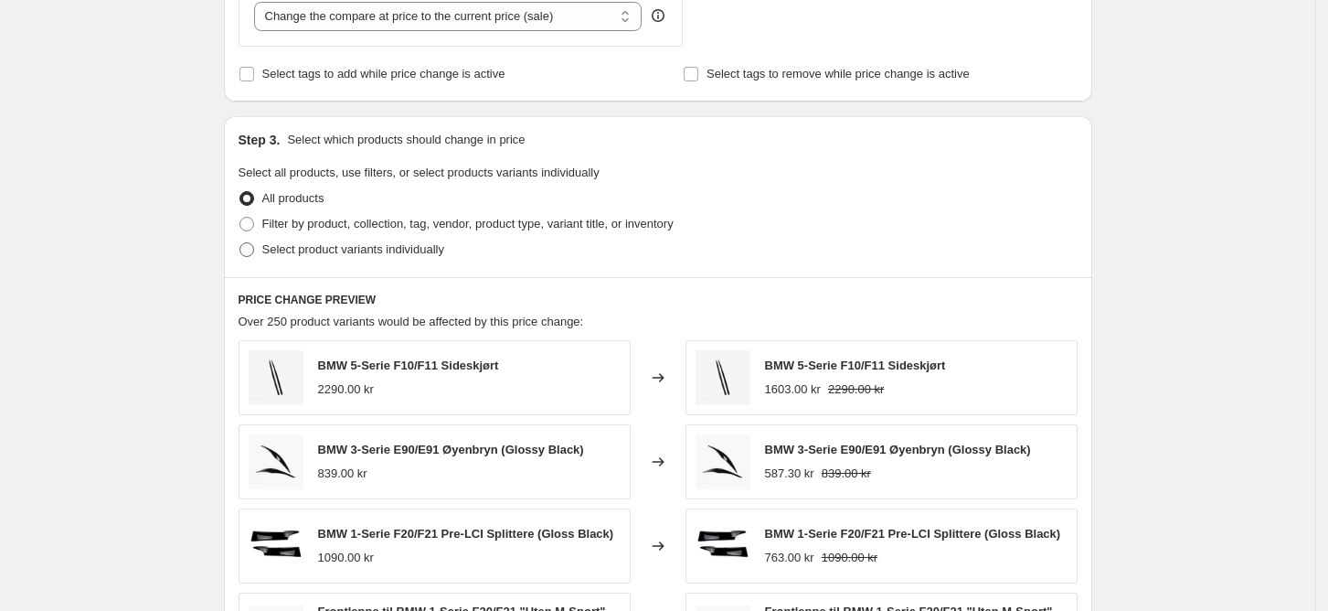 The height and width of the screenshot is (611, 1328). What do you see at coordinates (346, 389) in the screenshot?
I see `div: 2290.00 kr` at bounding box center [346, 389].